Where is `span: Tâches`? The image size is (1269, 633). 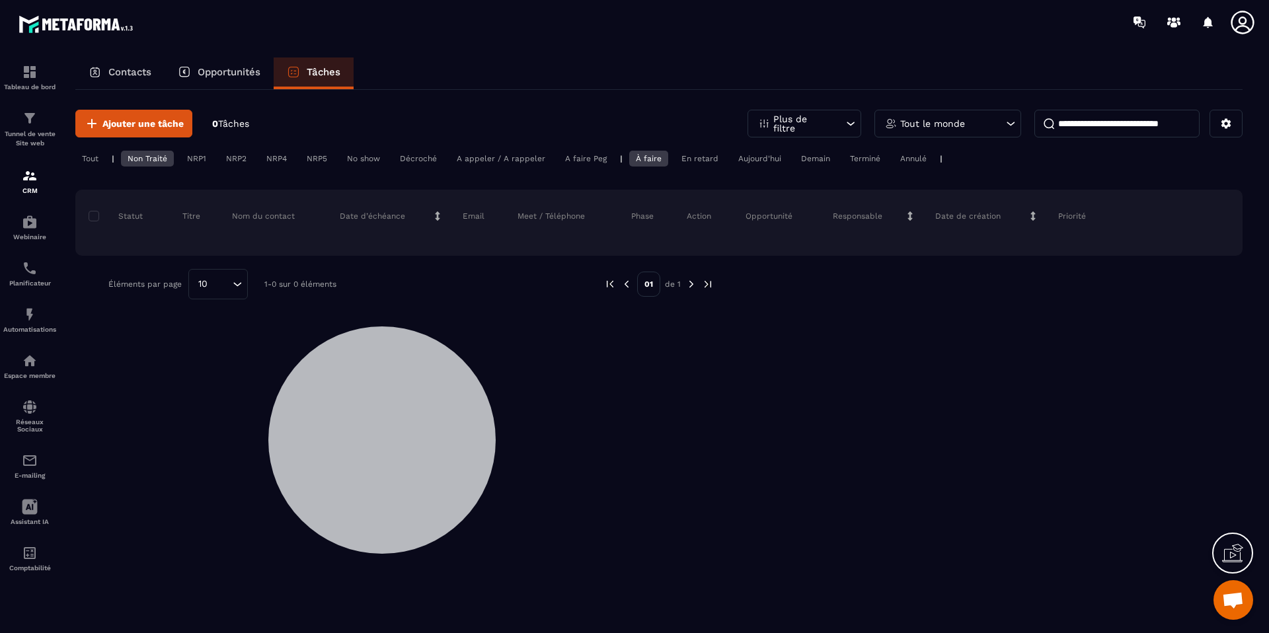
span: Tâches is located at coordinates (233, 124).